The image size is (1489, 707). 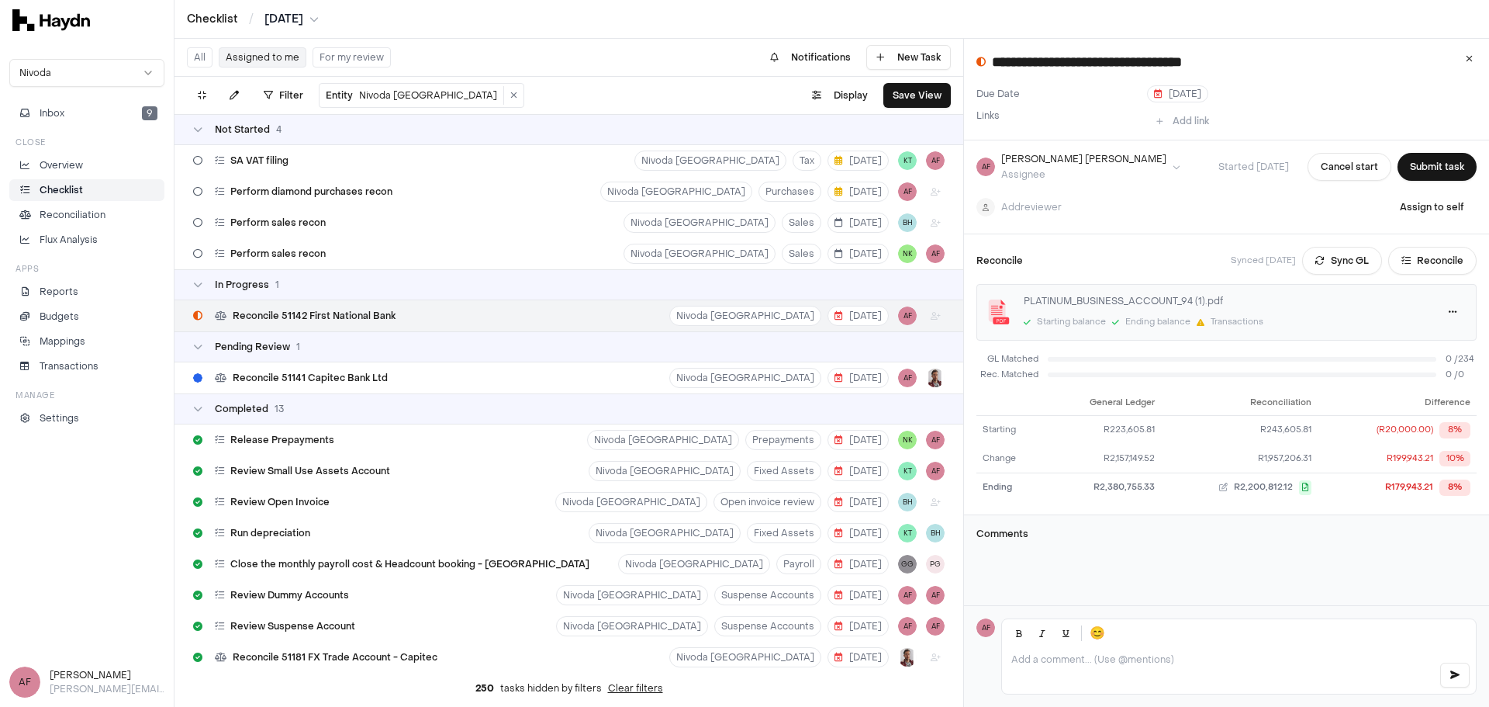 What do you see at coordinates (1225, 301) in the screenshot?
I see `div: PLATINUM_BUSINESS_ACCOUNT_94 (1).pdf` at bounding box center [1225, 301].